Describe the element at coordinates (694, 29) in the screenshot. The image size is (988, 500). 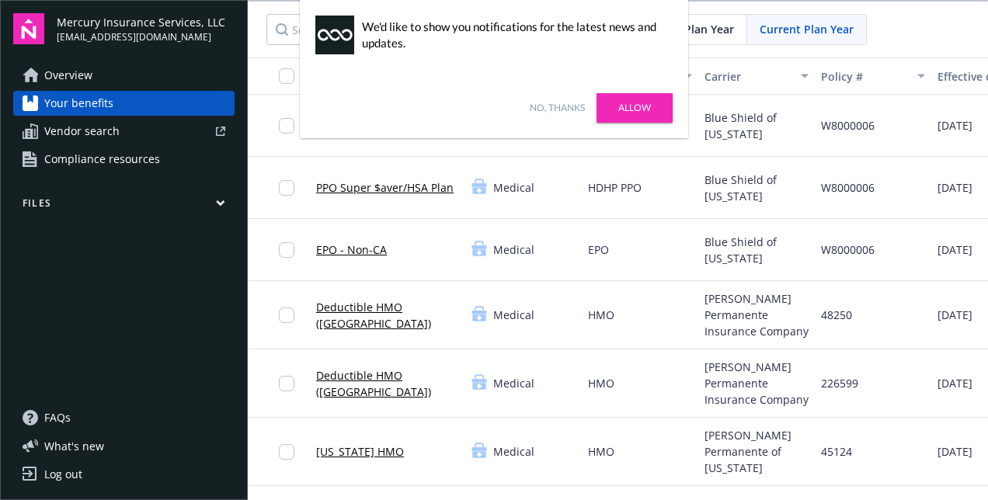
I see `span: Prior Plan Year` at that location.